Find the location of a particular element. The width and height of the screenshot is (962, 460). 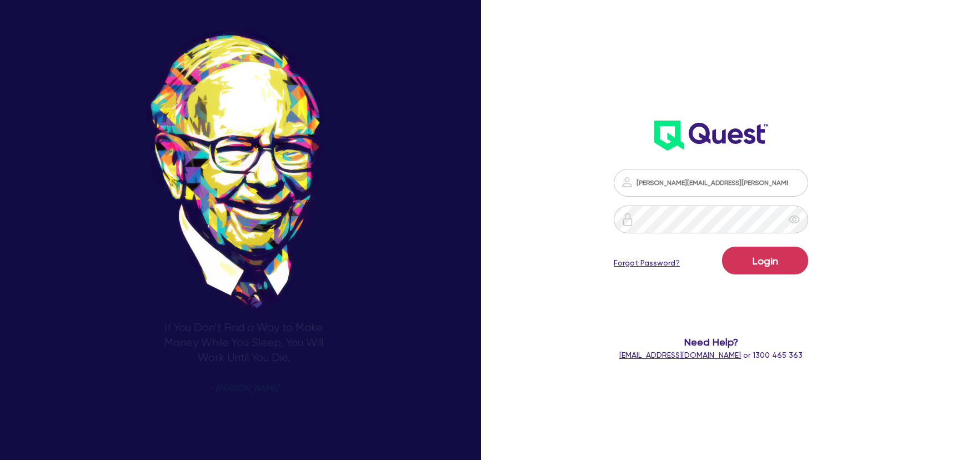

span: eye is located at coordinates (795, 219).